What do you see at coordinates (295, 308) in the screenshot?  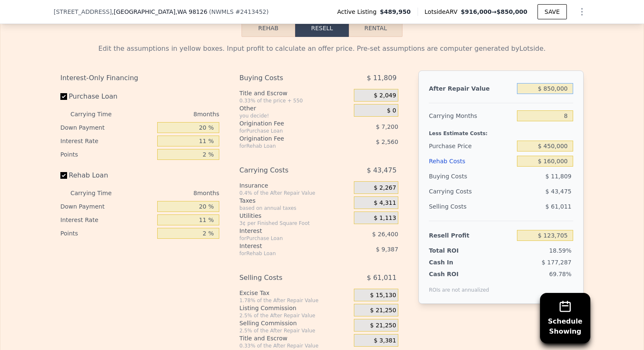 I see `div: Listing Commission` at bounding box center [295, 308].